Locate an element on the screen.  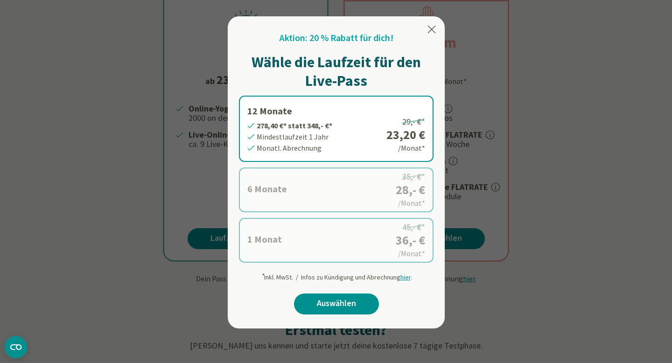
span: hier is located at coordinates (405, 277).